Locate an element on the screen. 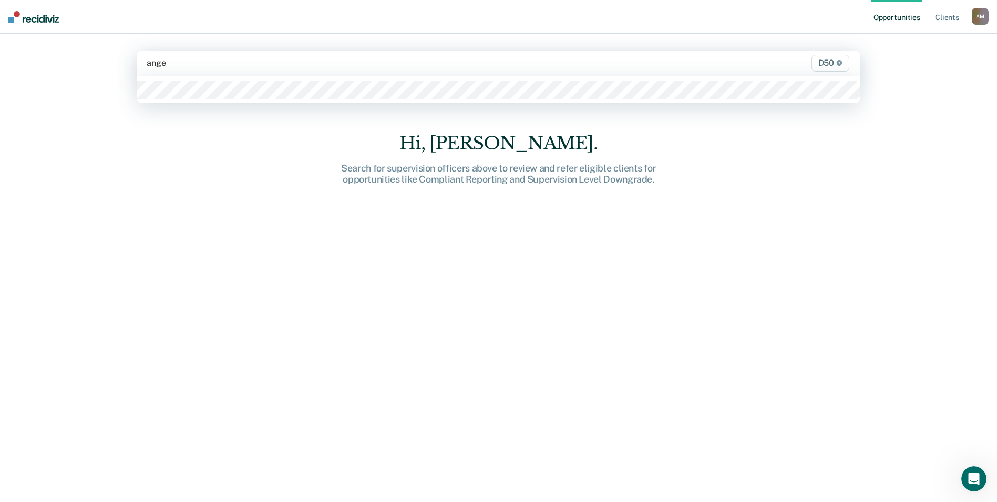 This screenshot has height=502, width=997. div: Search for supervision officers above to review and refer eligible clients for opportunities like... is located at coordinates (499, 173).